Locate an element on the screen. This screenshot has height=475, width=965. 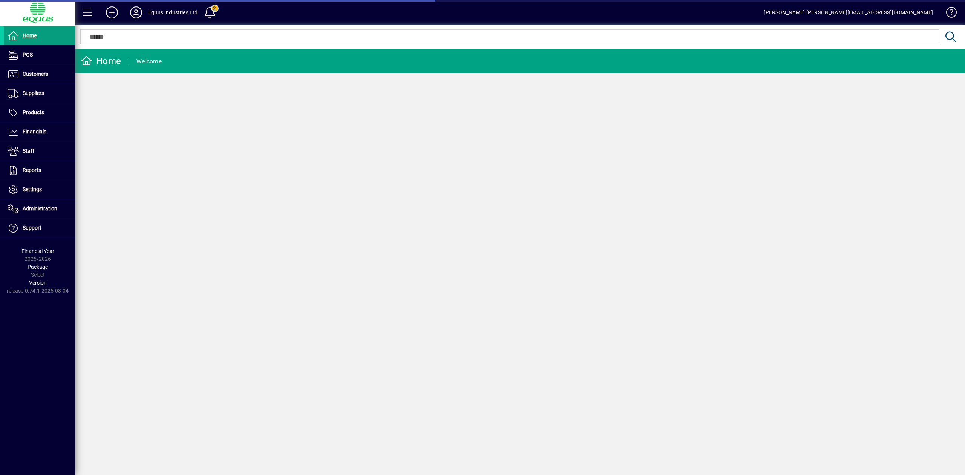
span: Package is located at coordinates (38, 267).